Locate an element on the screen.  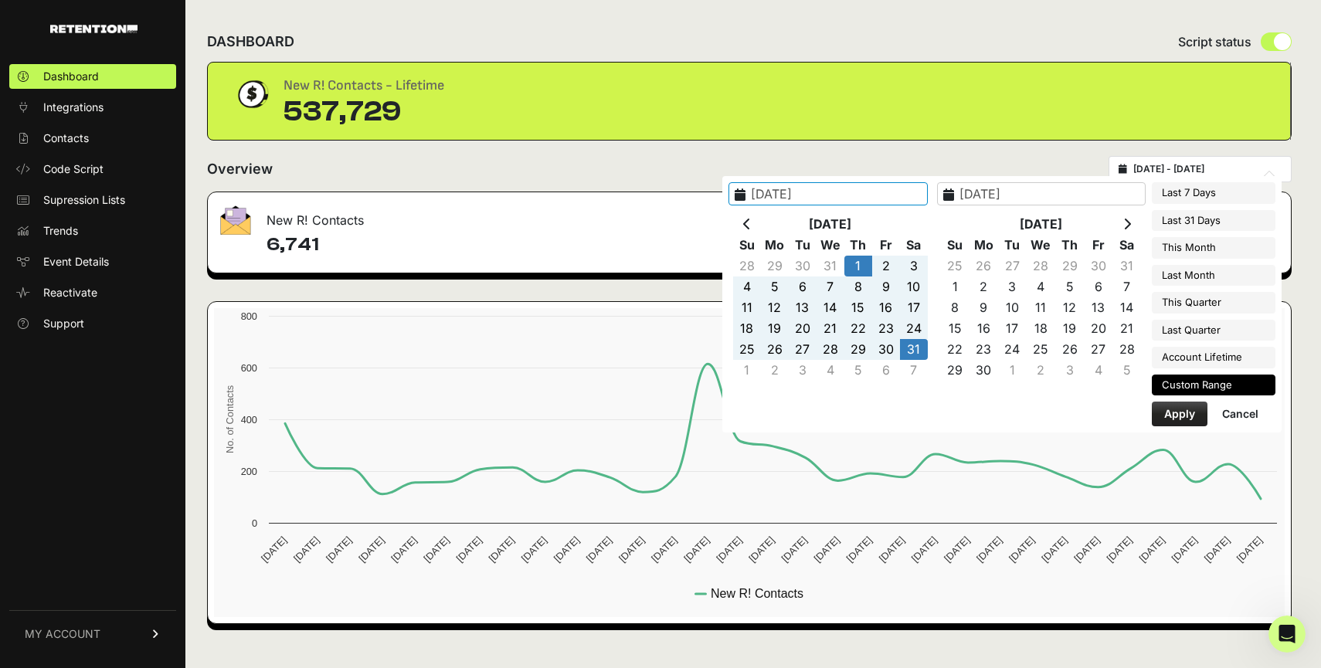
td: 19 is located at coordinates (775, 328).